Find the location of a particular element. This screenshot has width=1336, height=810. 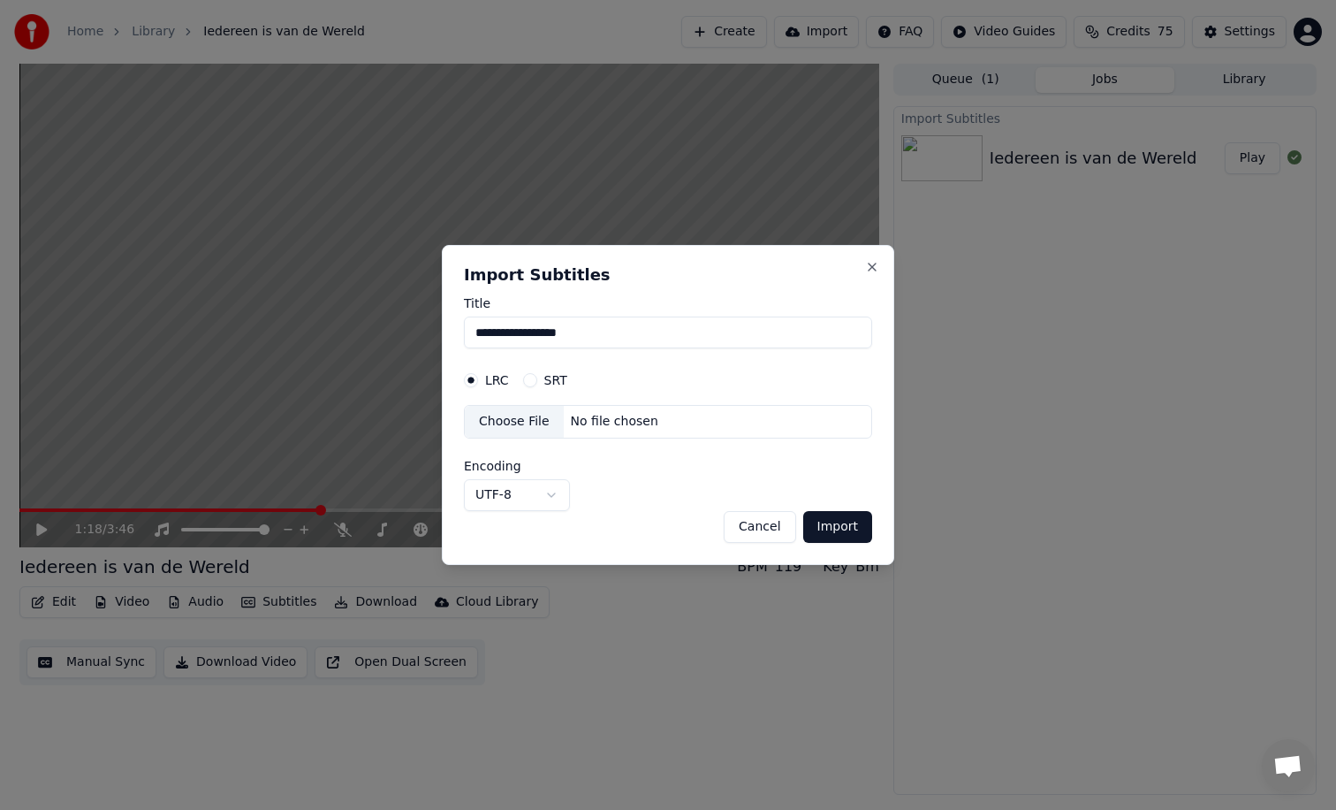

div: Choose File is located at coordinates (514, 422).